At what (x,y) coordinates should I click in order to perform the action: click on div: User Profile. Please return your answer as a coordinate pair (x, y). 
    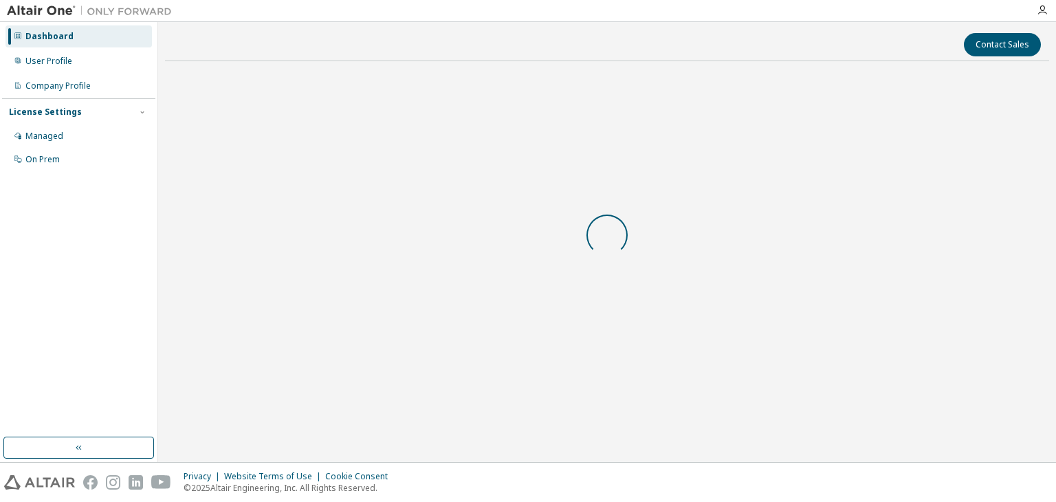
    Looking at the image, I should click on (49, 61).